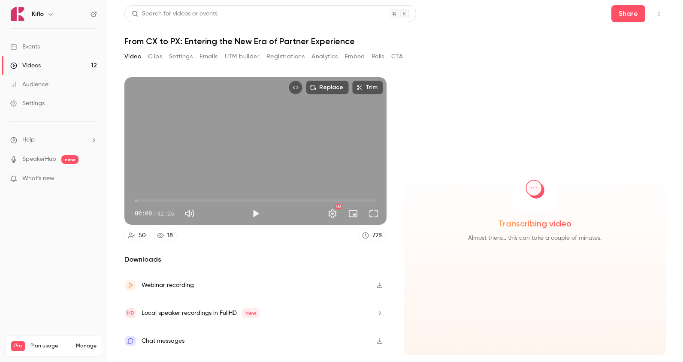  I want to click on div: Search for videos or events, so click(175, 14).